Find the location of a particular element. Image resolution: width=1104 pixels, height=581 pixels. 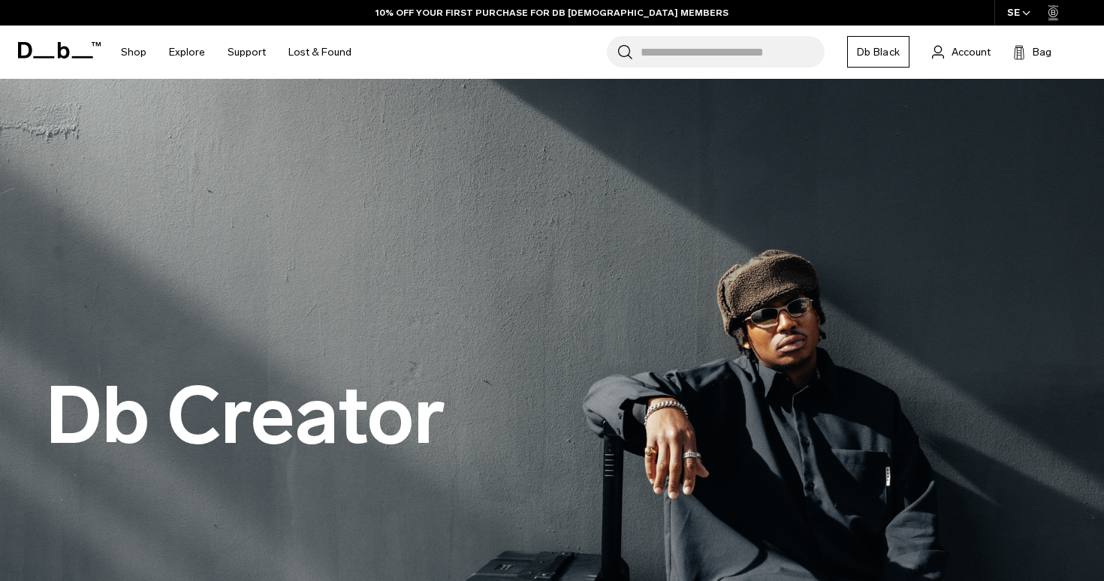

span: Bag is located at coordinates (1042, 52).